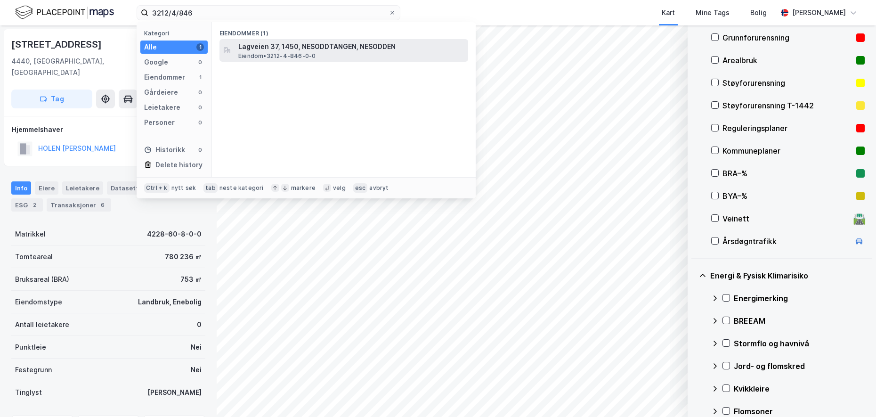 This screenshot has height=417, width=876. I want to click on div: Punktleie, so click(31, 347).